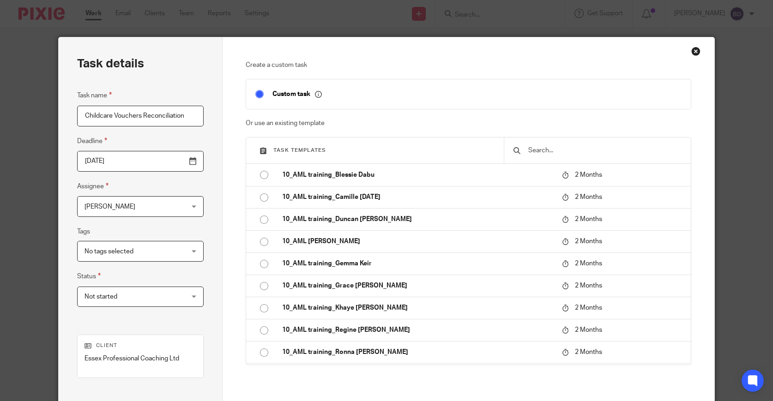 This screenshot has width=773, height=401. Describe the element at coordinates (140, 161) in the screenshot. I see `input: Pick a date` at that location.